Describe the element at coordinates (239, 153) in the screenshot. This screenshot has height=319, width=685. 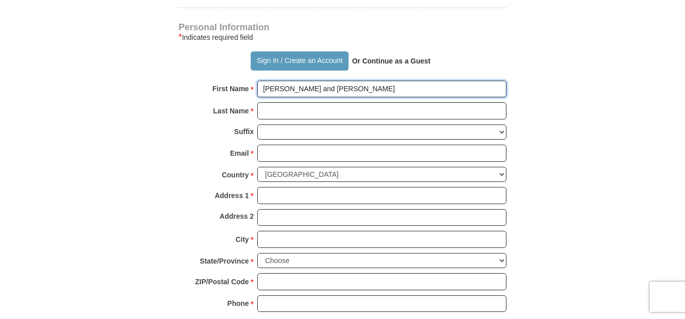
I see `strong: Email` at that location.